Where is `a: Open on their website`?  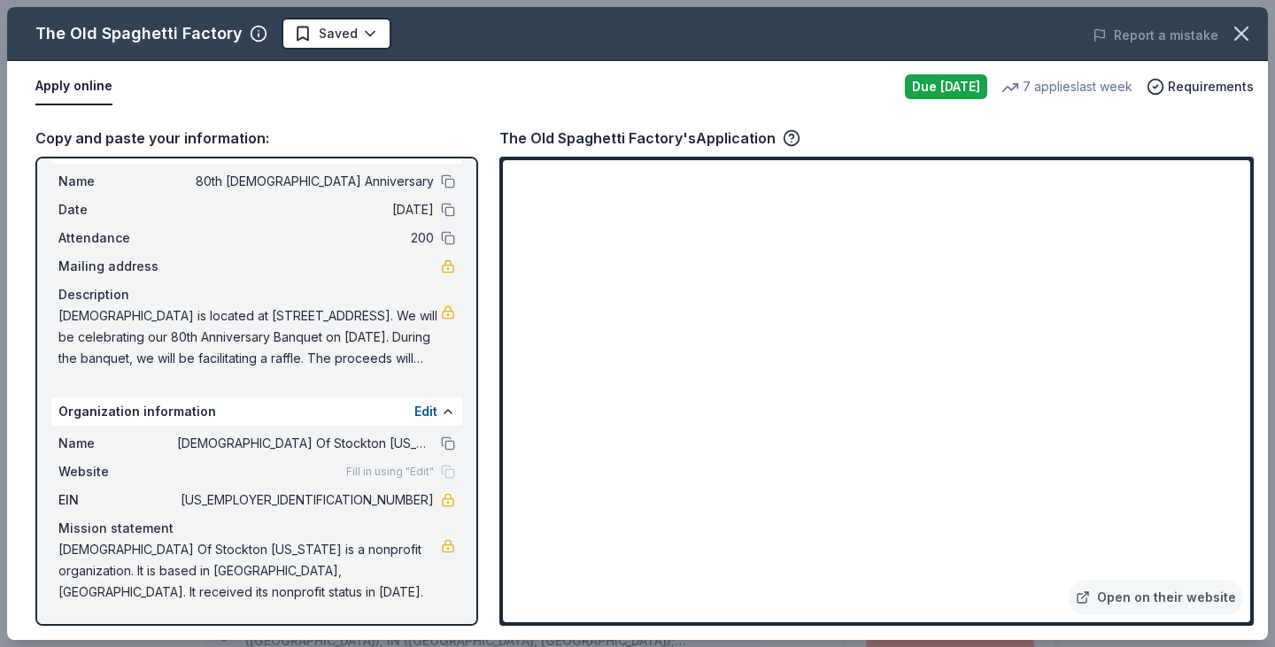 a: Open on their website is located at coordinates (1155, 597).